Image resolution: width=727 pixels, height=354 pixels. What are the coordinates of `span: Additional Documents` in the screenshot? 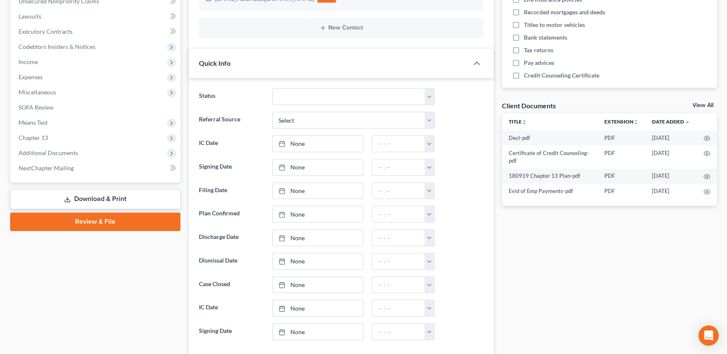 It's located at (48, 153).